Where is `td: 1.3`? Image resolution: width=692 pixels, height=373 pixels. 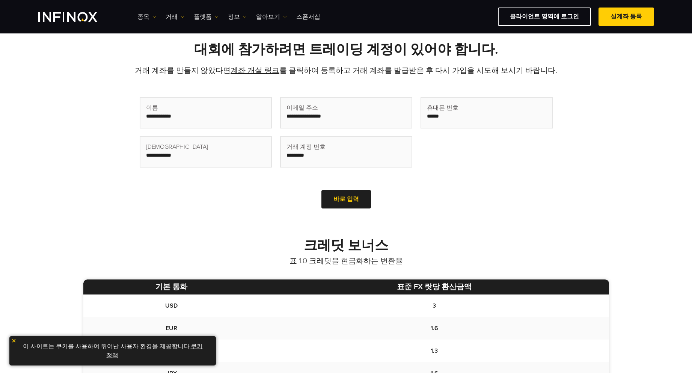
td: 1.3 is located at coordinates (434, 351).